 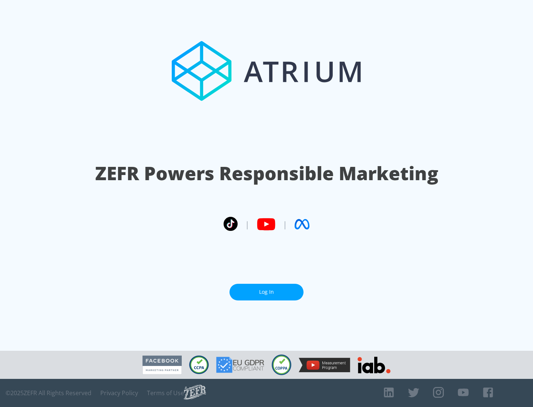 I want to click on h1: ZEFR Powers Responsible Marketing, so click(x=267, y=173).